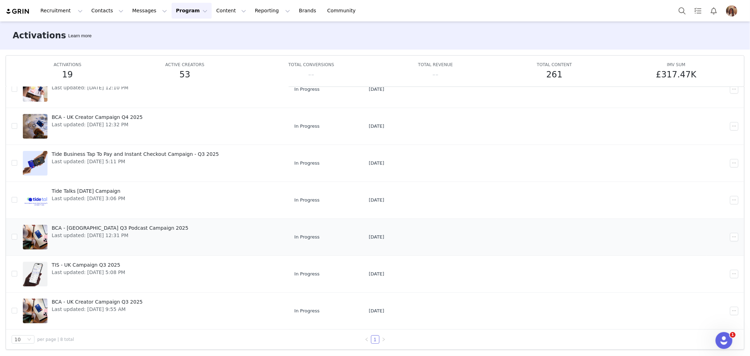  I want to click on i: icon: left, so click(367, 339).